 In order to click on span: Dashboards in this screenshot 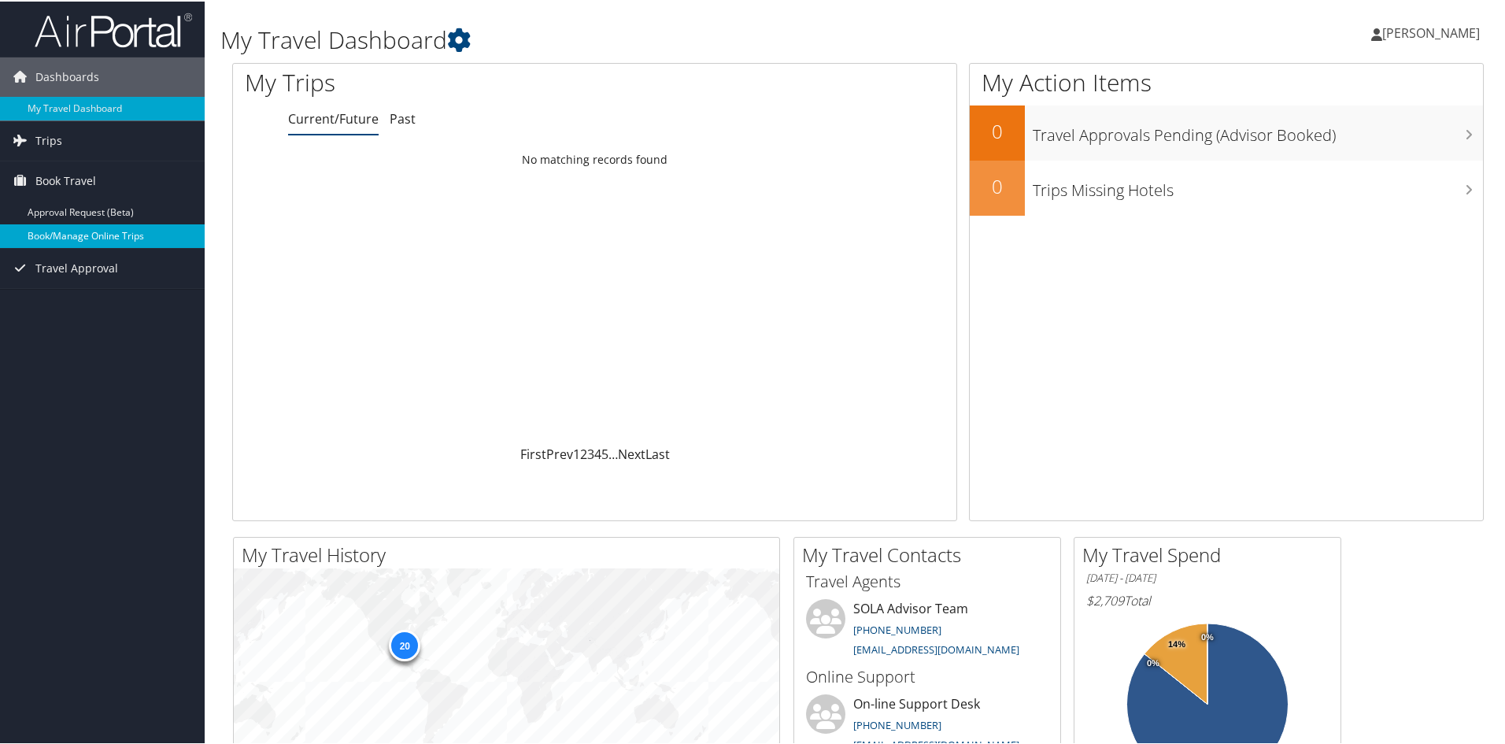, I will do `click(67, 76)`.